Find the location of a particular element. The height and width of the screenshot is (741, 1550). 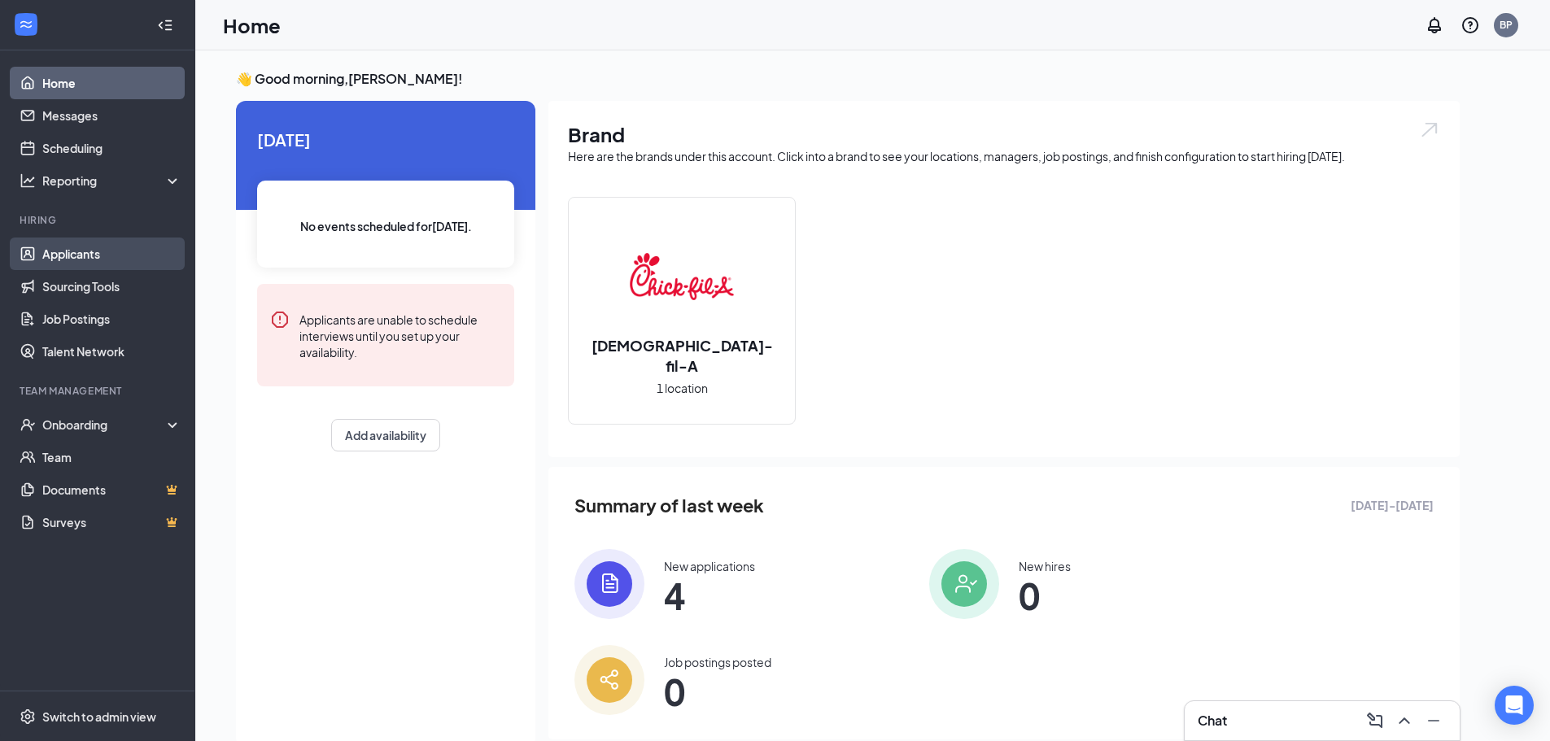

div: New applications is located at coordinates (710, 566).